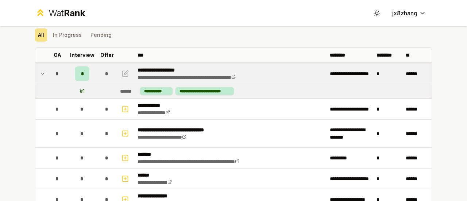 The image size is (467, 201). I want to click on p: OA, so click(57, 55).